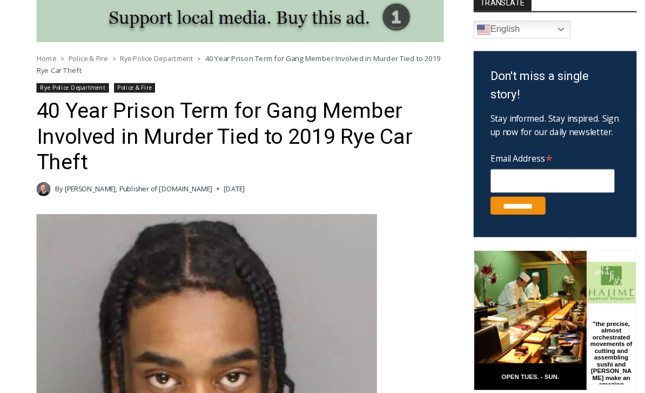 Image resolution: width=645 pixels, height=393 pixels. What do you see at coordinates (43, 56) in the screenshot?
I see `span: Home` at bounding box center [43, 56].